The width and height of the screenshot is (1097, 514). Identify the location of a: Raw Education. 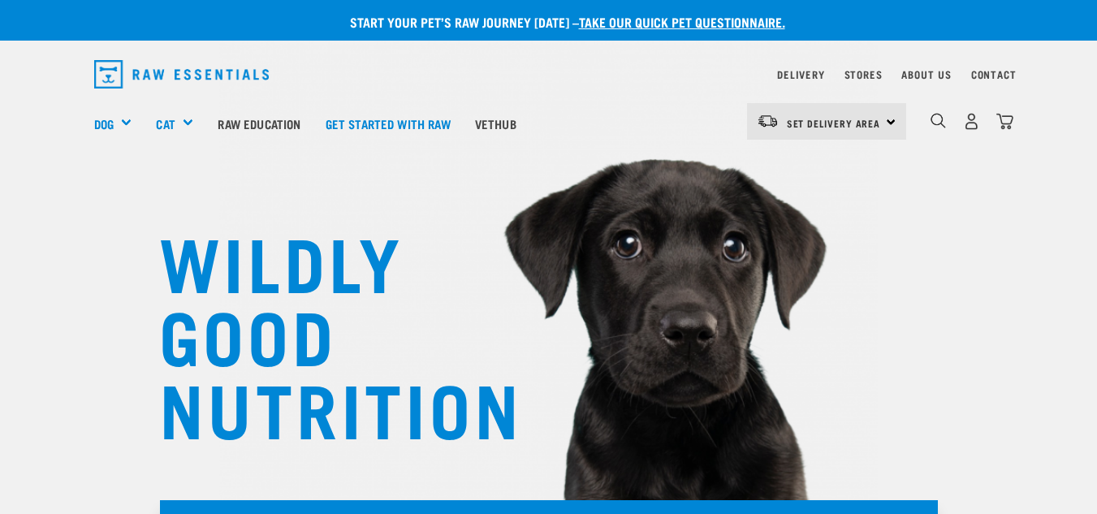
(259, 123).